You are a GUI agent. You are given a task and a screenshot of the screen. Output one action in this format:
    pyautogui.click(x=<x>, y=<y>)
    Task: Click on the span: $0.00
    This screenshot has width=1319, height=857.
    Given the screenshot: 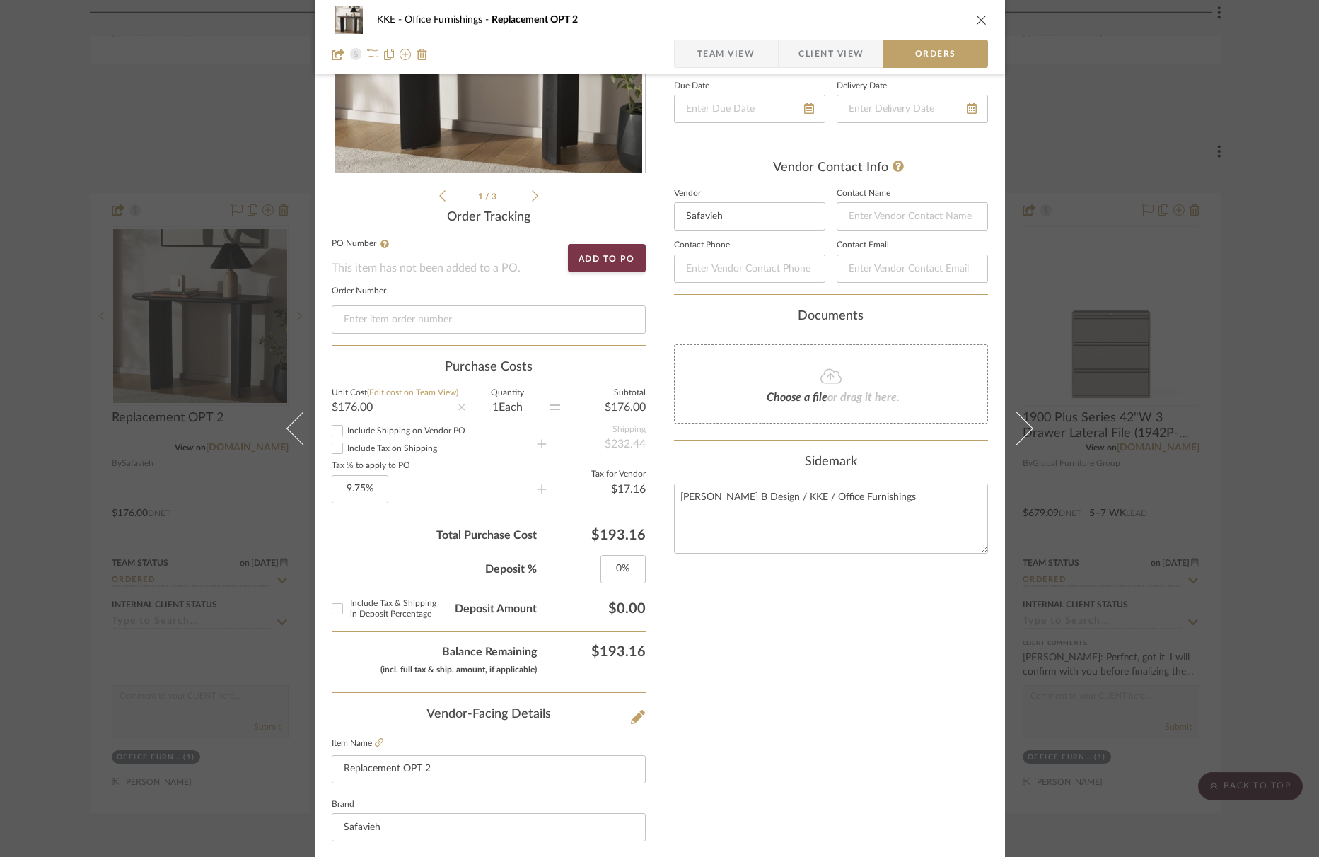 What is the action you would take?
    pyautogui.click(x=591, y=609)
    